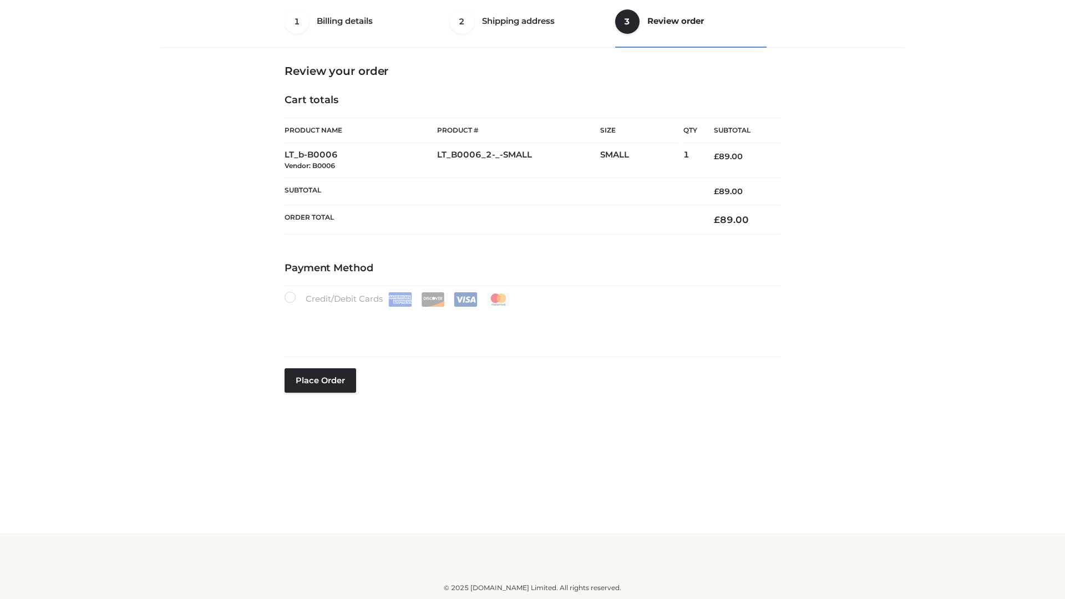 This screenshot has height=599, width=1065. Describe the element at coordinates (533, 71) in the screenshot. I see `h3: Review your order` at that location.